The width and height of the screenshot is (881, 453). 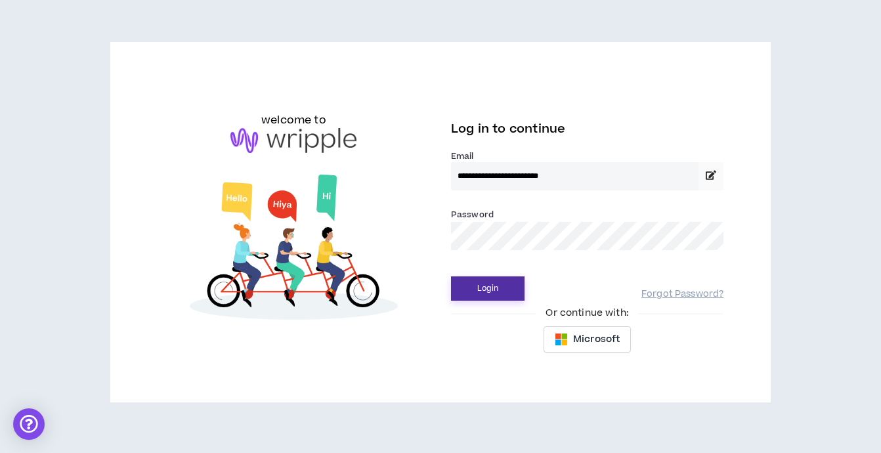 What do you see at coordinates (488, 288) in the screenshot?
I see `button: Login` at bounding box center [488, 288].